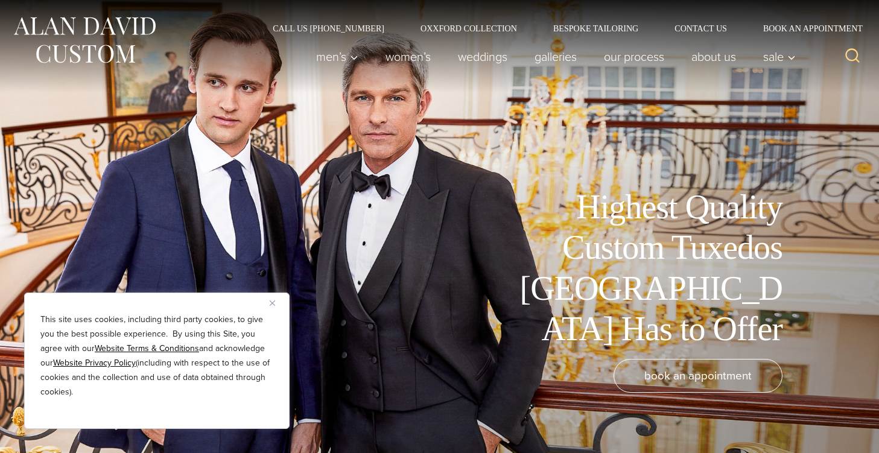 This screenshot has width=879, height=453. What do you see at coordinates (700, 28) in the screenshot?
I see `a: Contact Us` at bounding box center [700, 28].